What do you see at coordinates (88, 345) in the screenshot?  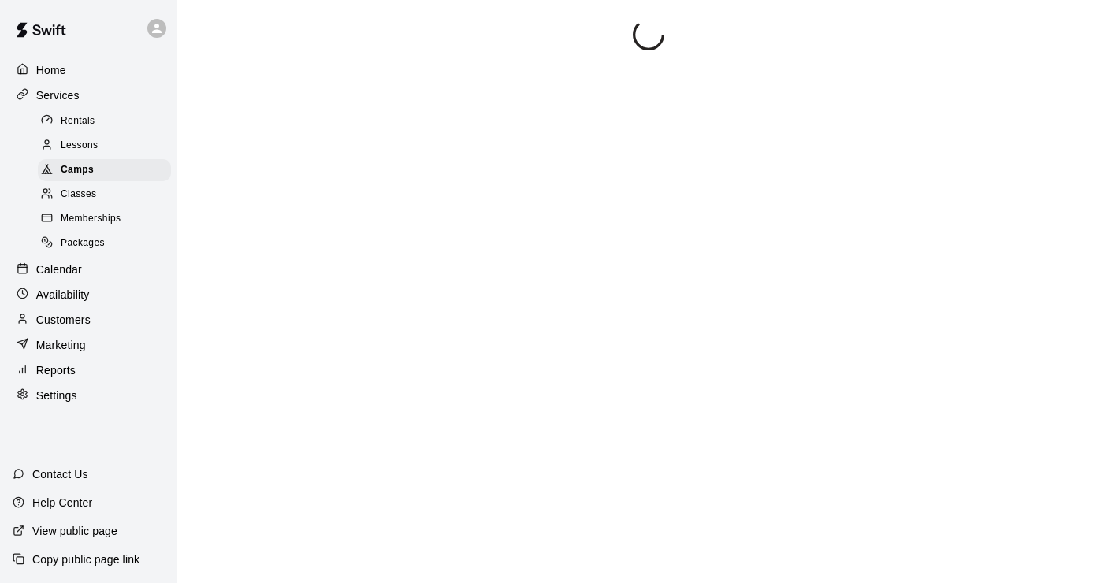 I see `a: Marketing` at bounding box center [88, 345].